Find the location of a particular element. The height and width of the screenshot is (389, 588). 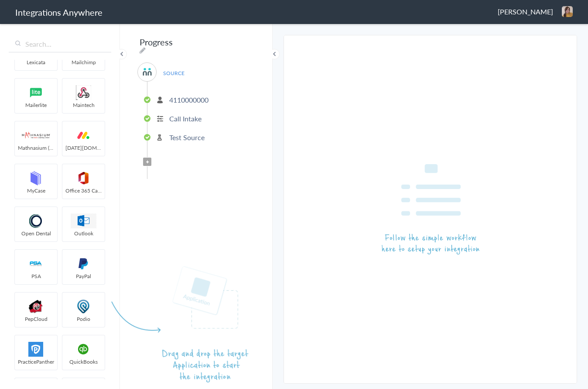

img: pepcloud.png is located at coordinates (36, 306).